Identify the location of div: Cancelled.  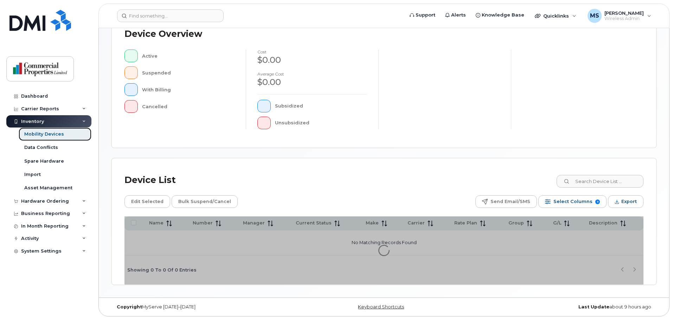
(188, 106).